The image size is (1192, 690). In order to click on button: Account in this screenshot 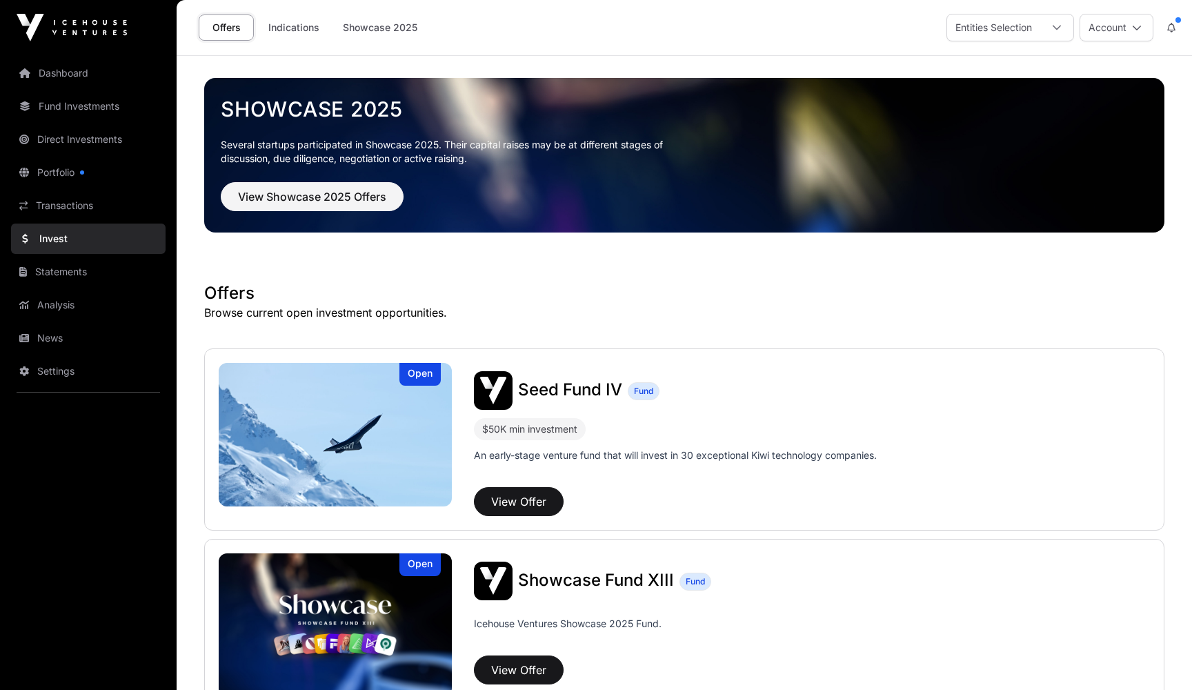, I will do `click(1117, 28)`.